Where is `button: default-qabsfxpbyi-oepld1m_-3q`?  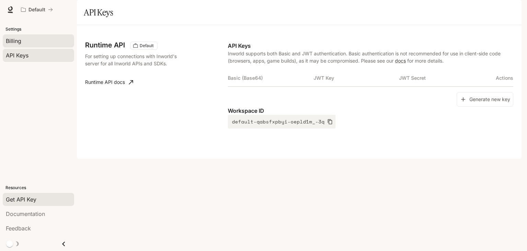 button: default-qabsfxpbyi-oepld1m_-3q is located at coordinates (282, 122).